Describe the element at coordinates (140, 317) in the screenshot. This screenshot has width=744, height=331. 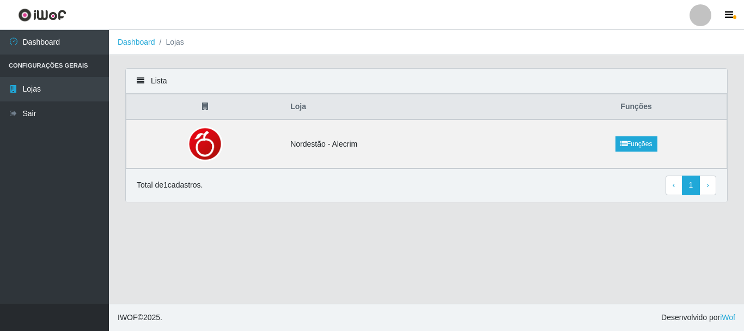
I see `span: © 2025 .` at that location.